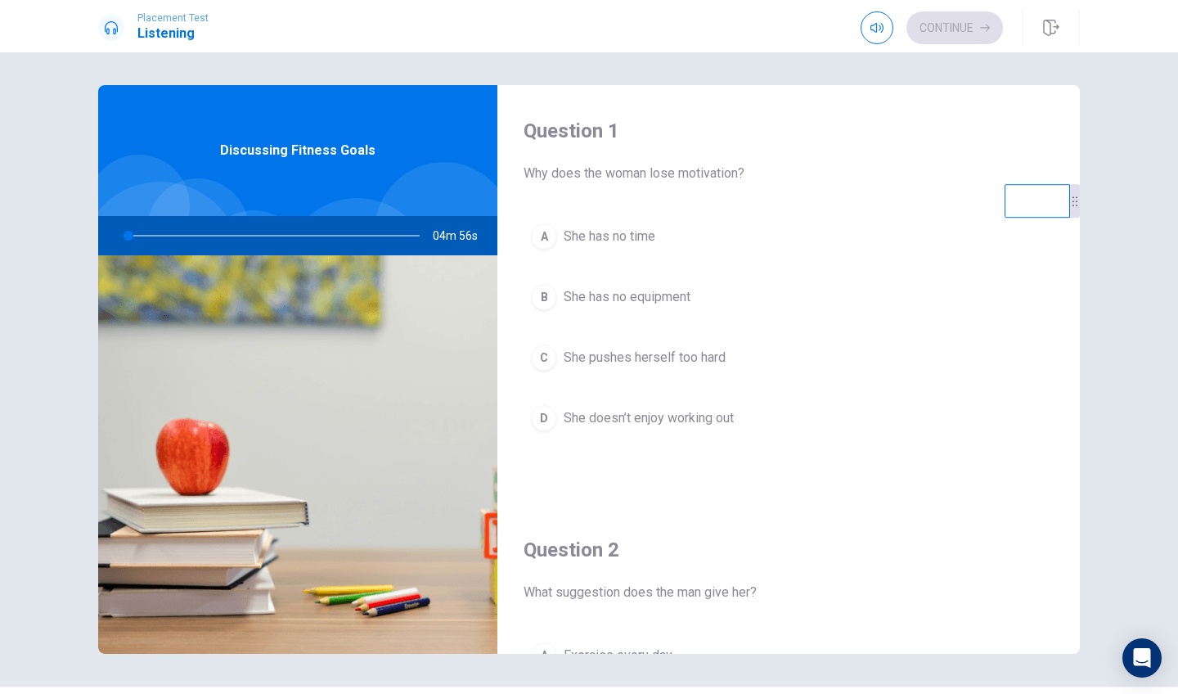 This screenshot has height=694, width=1178. Describe the element at coordinates (789, 236) in the screenshot. I see `button: AShe has no time` at that location.